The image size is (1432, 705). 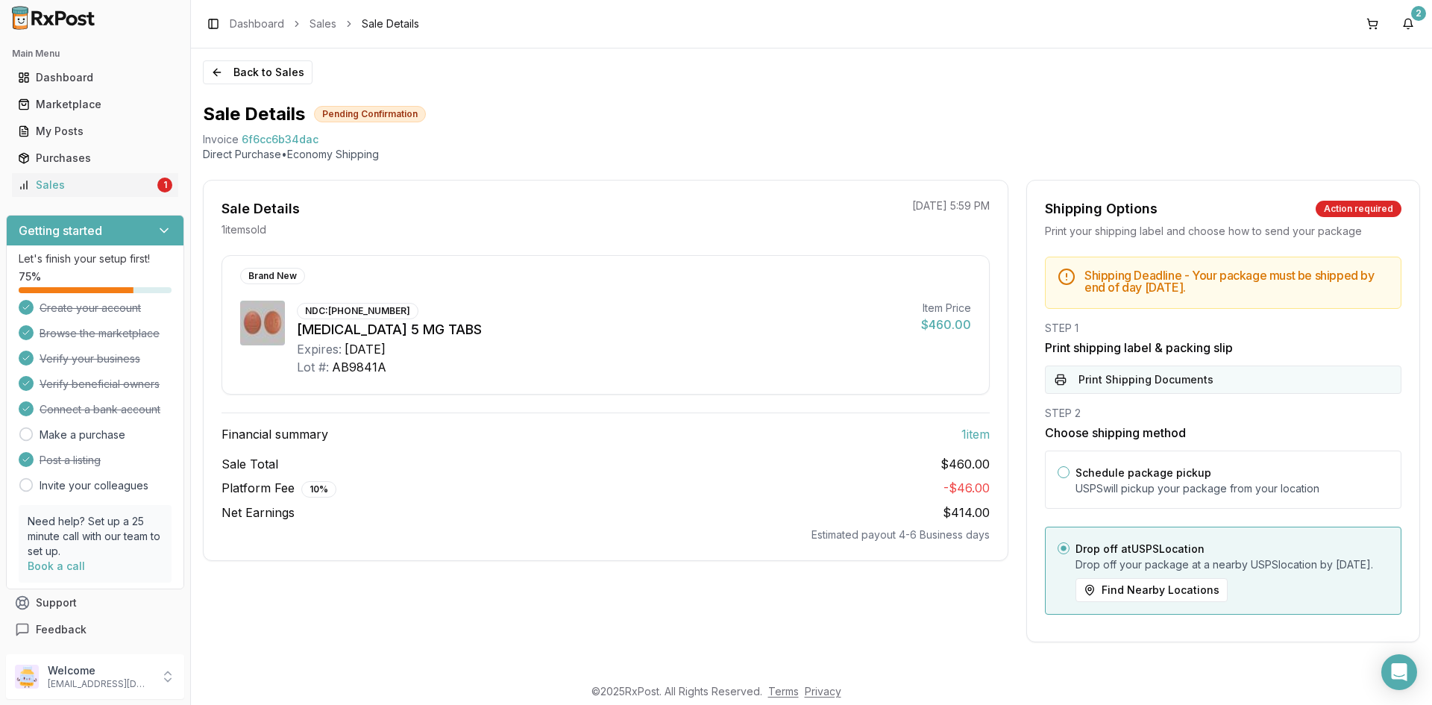 What do you see at coordinates (606, 535) in the screenshot?
I see `div: Estimated payout 4-6 Business days` at bounding box center [606, 535].